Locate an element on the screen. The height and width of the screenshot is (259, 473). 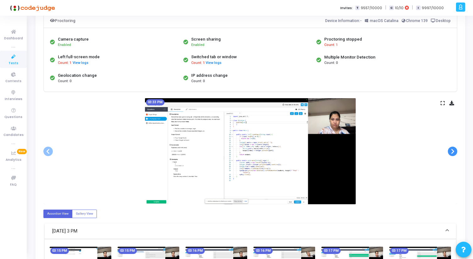
span: Tests is located at coordinates (13, 63).